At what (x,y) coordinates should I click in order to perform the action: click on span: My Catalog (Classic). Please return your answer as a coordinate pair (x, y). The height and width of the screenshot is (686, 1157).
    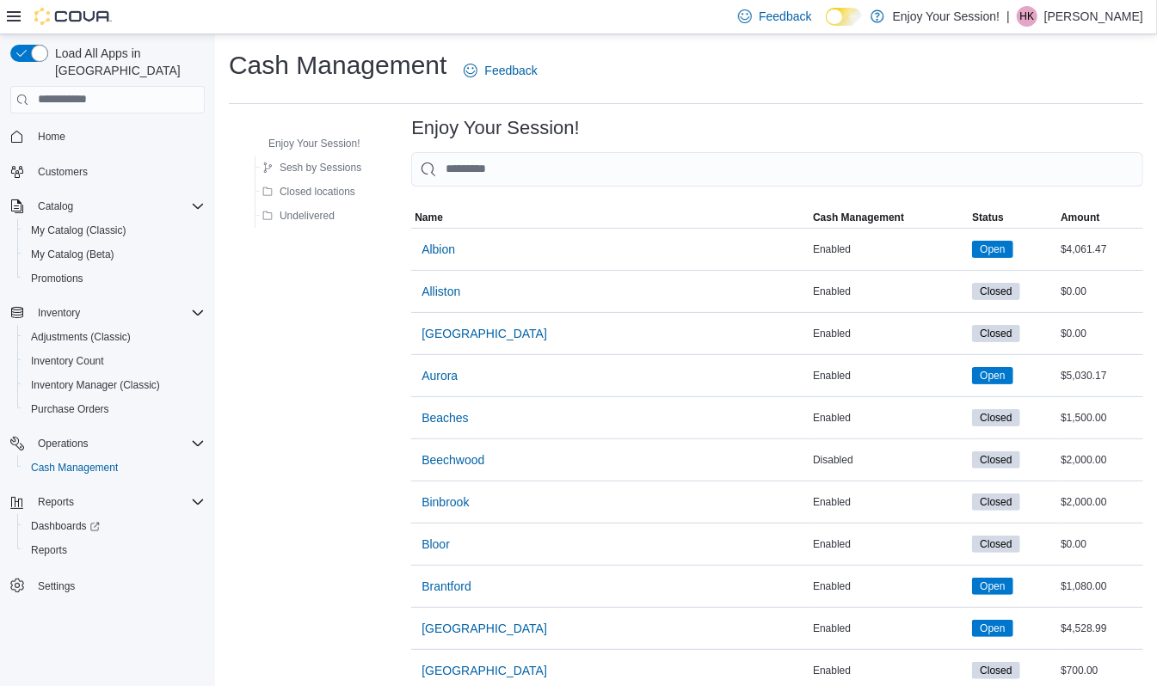
    Looking at the image, I should click on (114, 231).